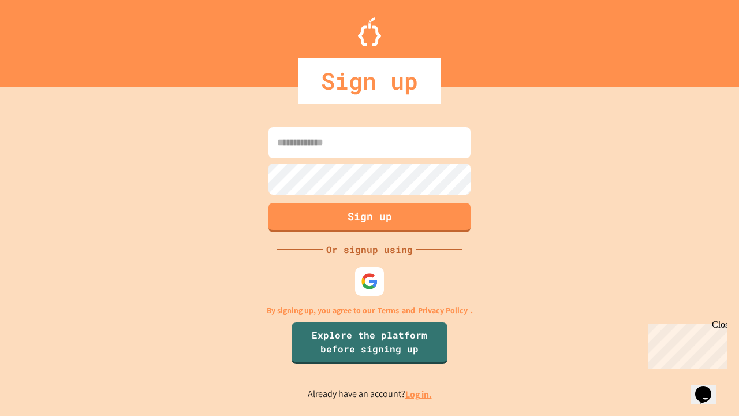 This screenshot has height=416, width=739. What do you see at coordinates (388, 310) in the screenshot?
I see `a: Terms` at bounding box center [388, 310].